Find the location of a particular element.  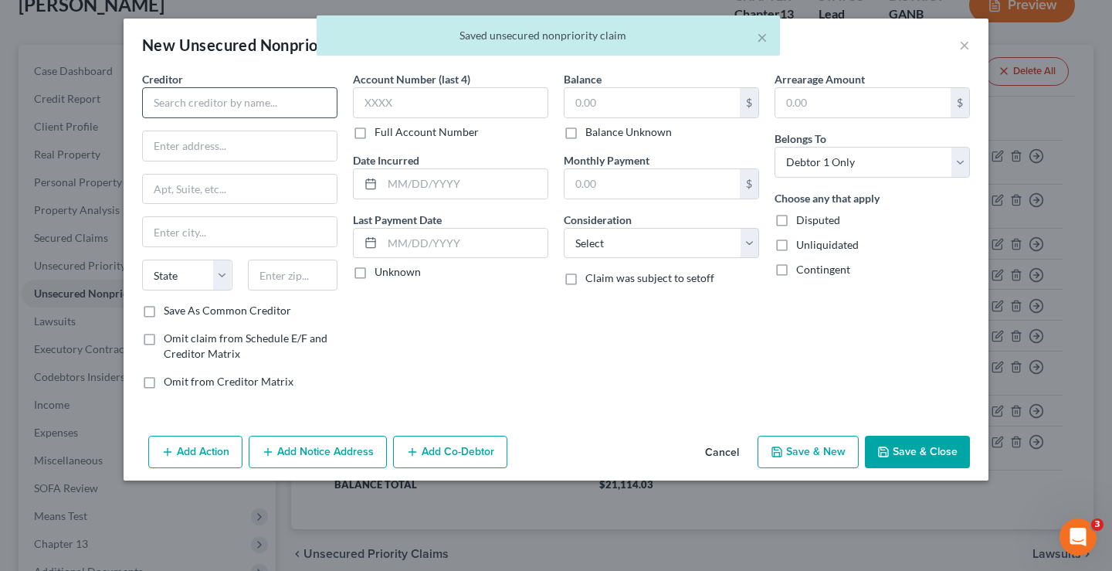

button: Cancel is located at coordinates (722, 452).